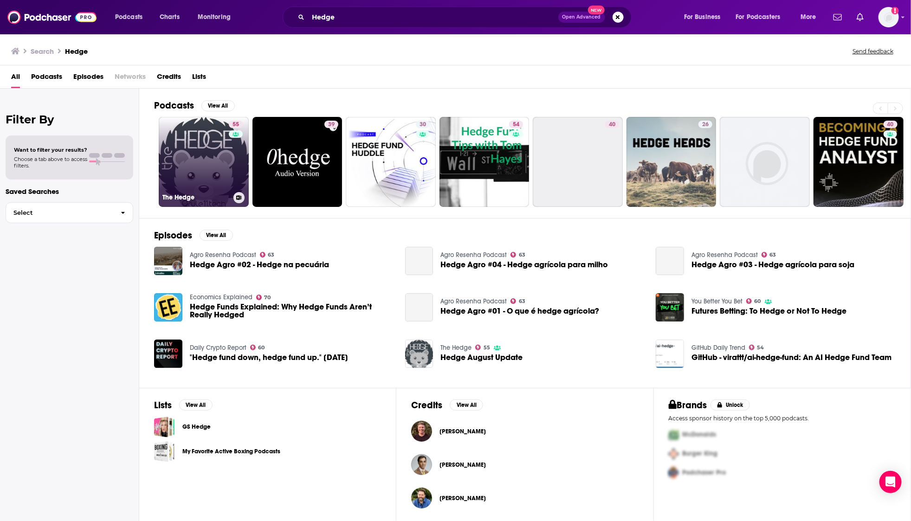 This screenshot has height=521, width=911. Describe the element at coordinates (423, 125) in the screenshot. I see `span: 30` at that location.